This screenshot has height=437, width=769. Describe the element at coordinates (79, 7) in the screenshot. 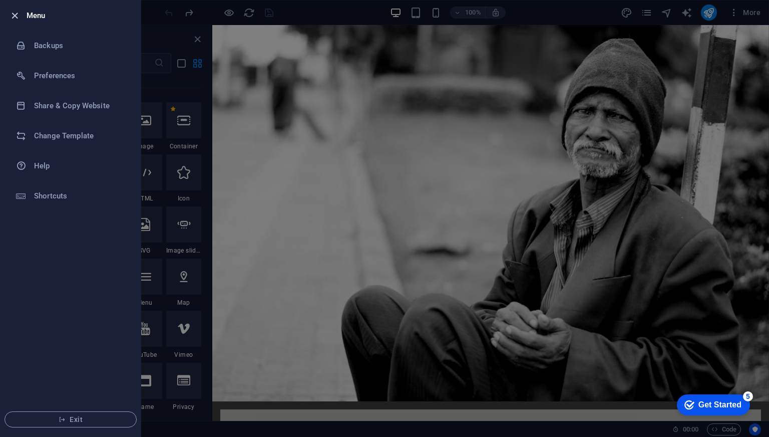

I see `div: 5` at that location.